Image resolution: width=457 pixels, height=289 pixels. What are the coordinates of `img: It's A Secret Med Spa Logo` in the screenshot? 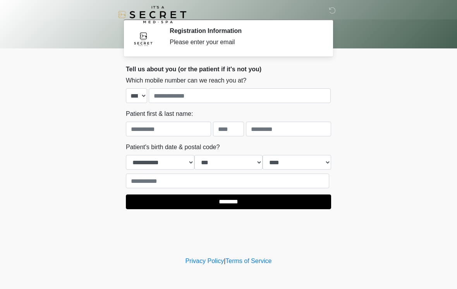 It's located at (152, 14).